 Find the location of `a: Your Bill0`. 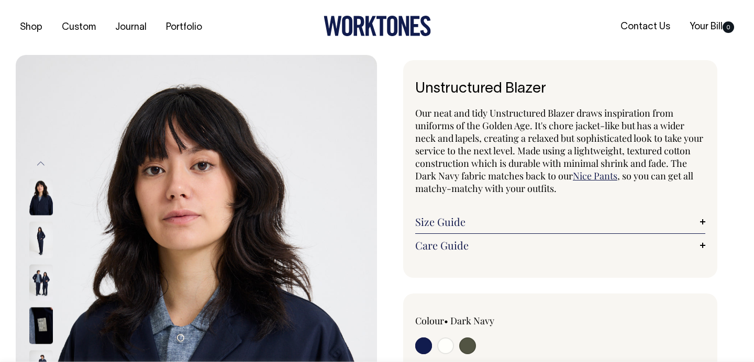

a: Your Bill0 is located at coordinates (712, 27).